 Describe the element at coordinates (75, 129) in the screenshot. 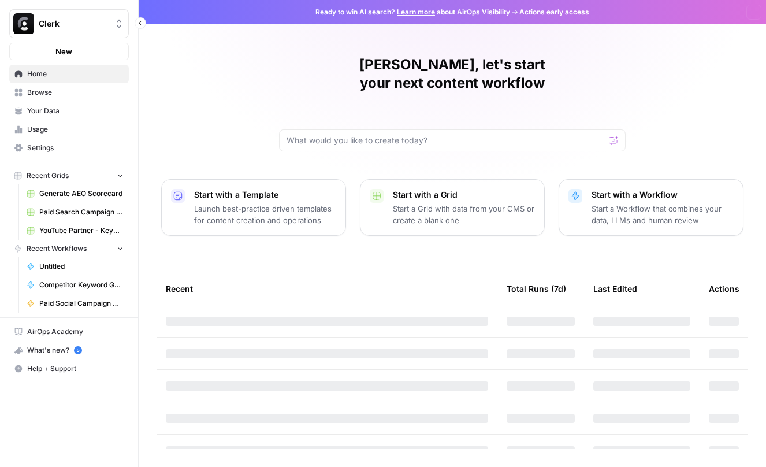

I see `span: Usage` at that location.